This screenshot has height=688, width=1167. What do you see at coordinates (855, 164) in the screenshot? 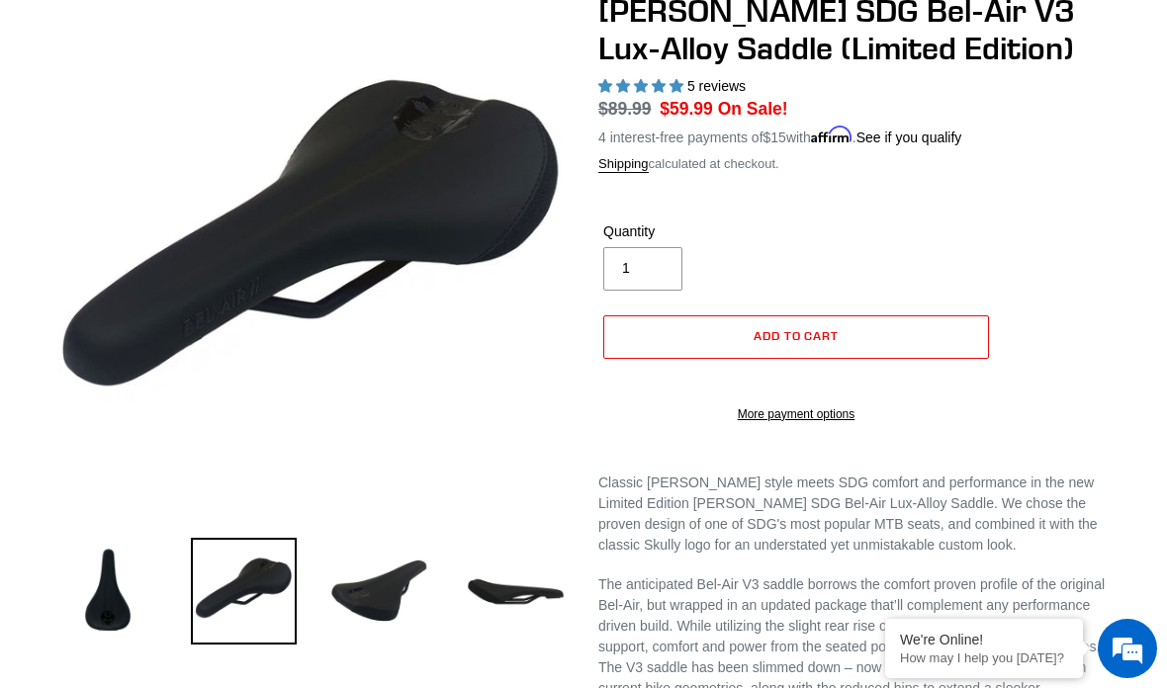
I see `div: calculated at checkout.` at bounding box center [855, 164].